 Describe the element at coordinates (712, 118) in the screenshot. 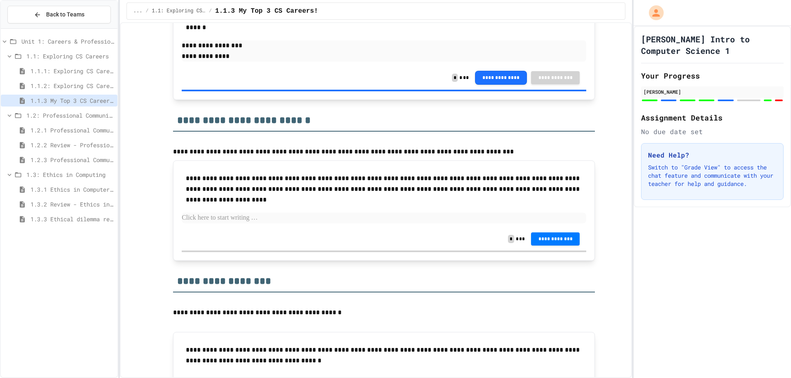

I see `h2: Assignment Details` at that location.